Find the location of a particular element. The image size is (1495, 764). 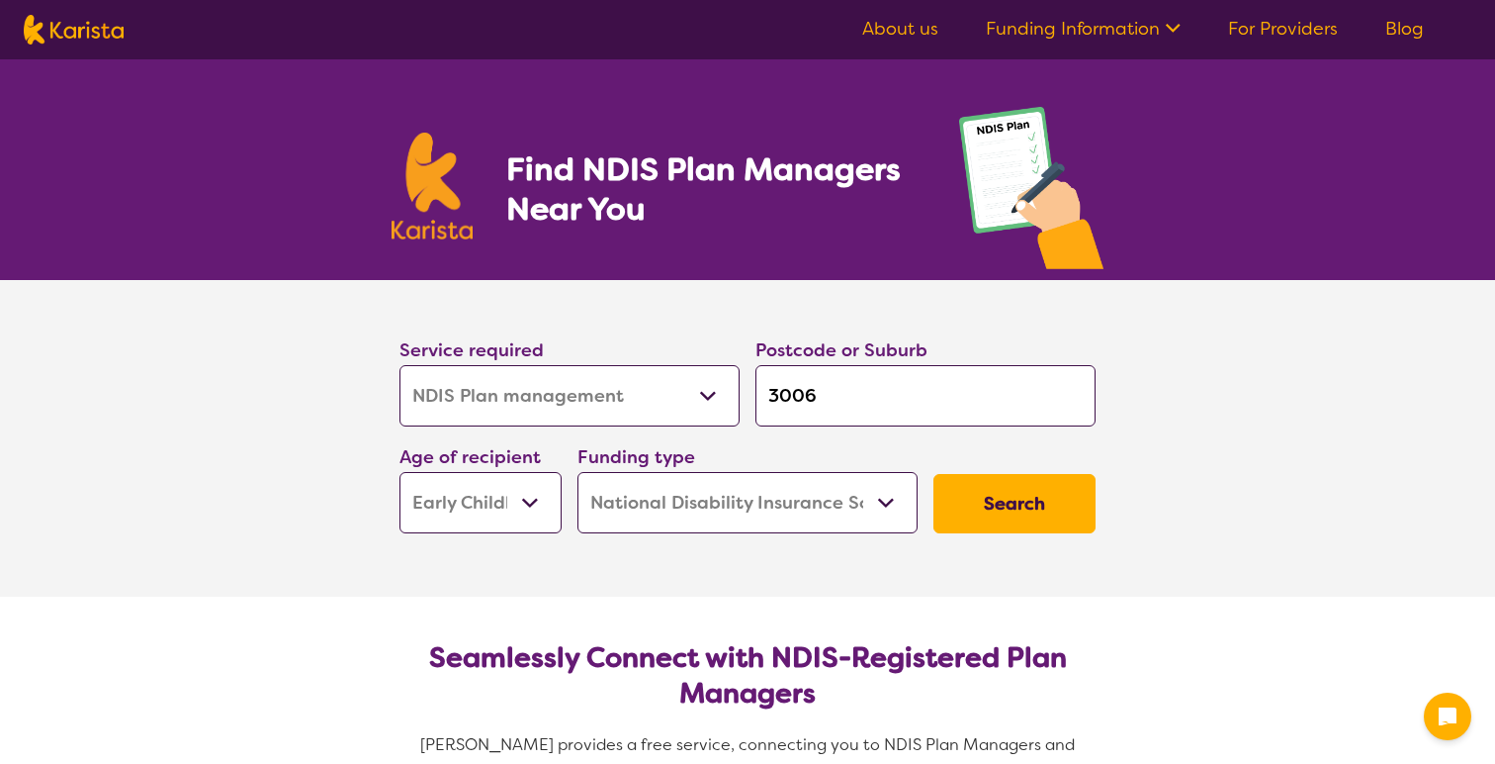

button: Search is located at coordinates (1015, 503).